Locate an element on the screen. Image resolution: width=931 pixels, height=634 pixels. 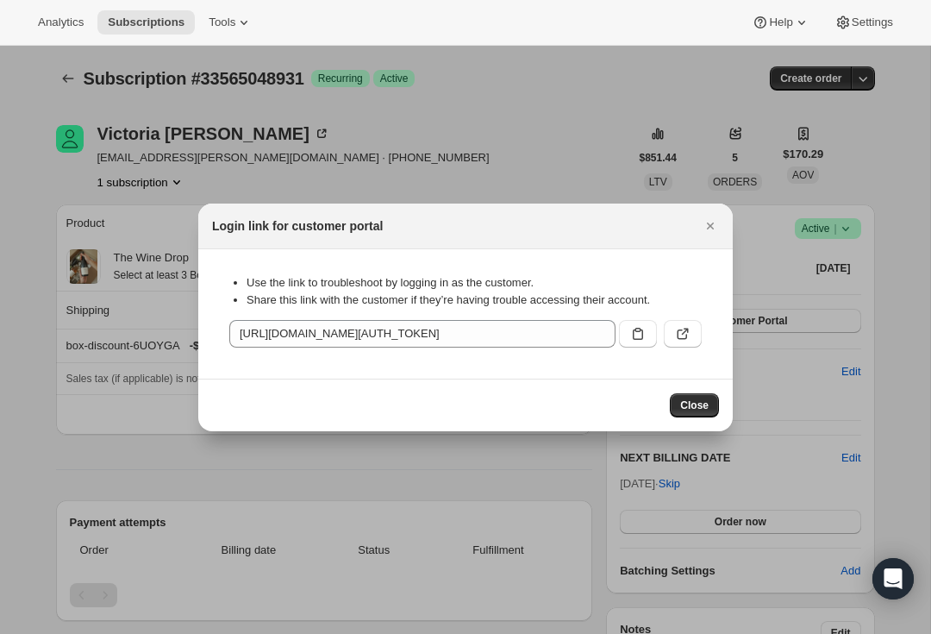
span: Close is located at coordinates (694, 405).